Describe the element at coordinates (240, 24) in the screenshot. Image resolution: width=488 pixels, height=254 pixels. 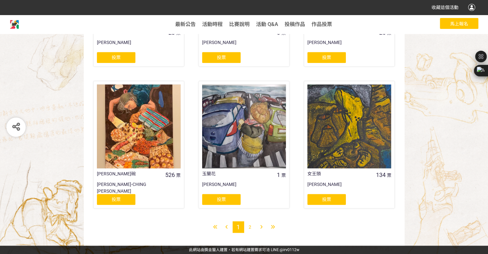
I see `a: 比賽說明` at that location.